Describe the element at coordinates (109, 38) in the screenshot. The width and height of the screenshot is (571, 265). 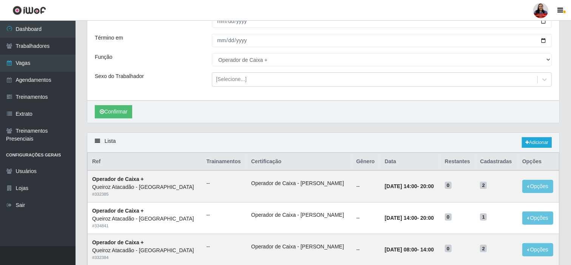
I see `label: Término em` at that location.